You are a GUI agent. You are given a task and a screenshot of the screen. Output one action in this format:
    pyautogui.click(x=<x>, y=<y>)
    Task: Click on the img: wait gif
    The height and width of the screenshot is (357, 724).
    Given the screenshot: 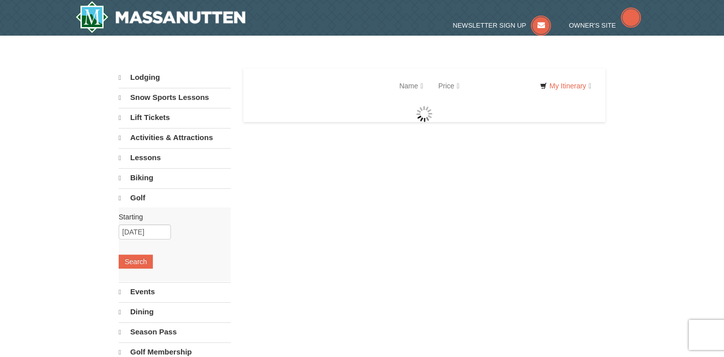 What is the action you would take?
    pyautogui.click(x=424, y=114)
    